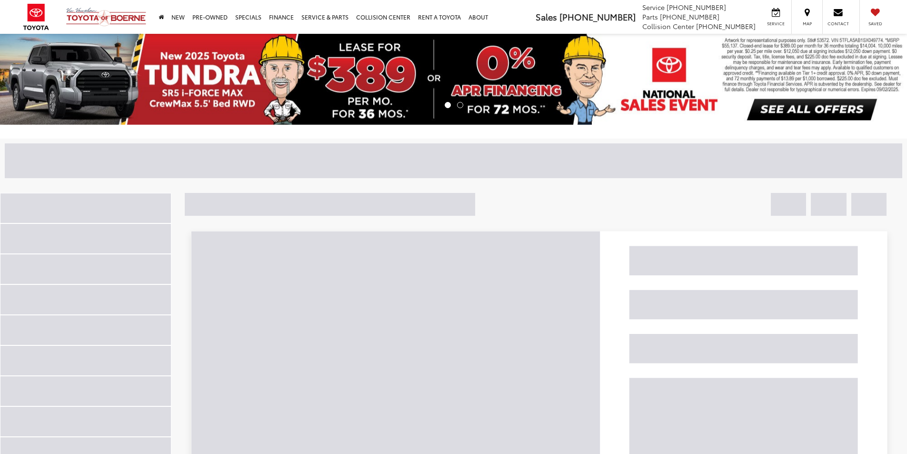 The width and height of the screenshot is (907, 454). I want to click on span: Collision Center, so click(668, 26).